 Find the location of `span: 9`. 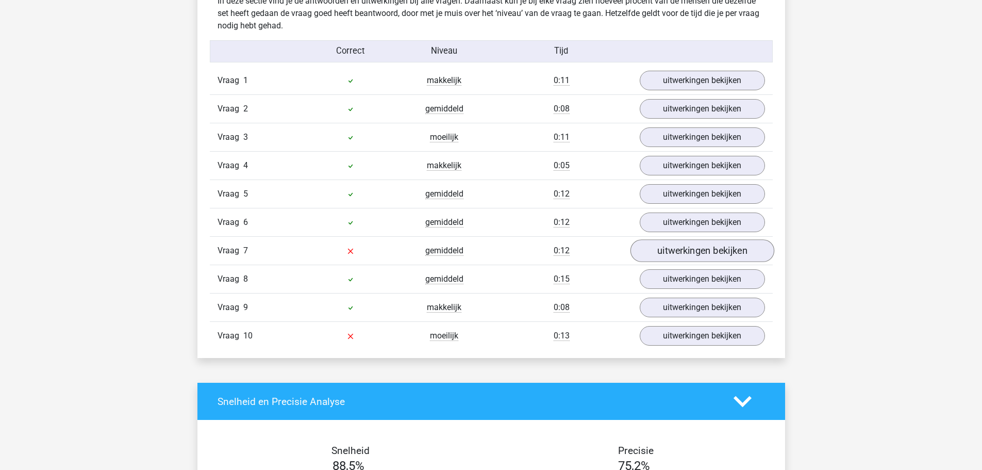

span: 9 is located at coordinates (245, 307).